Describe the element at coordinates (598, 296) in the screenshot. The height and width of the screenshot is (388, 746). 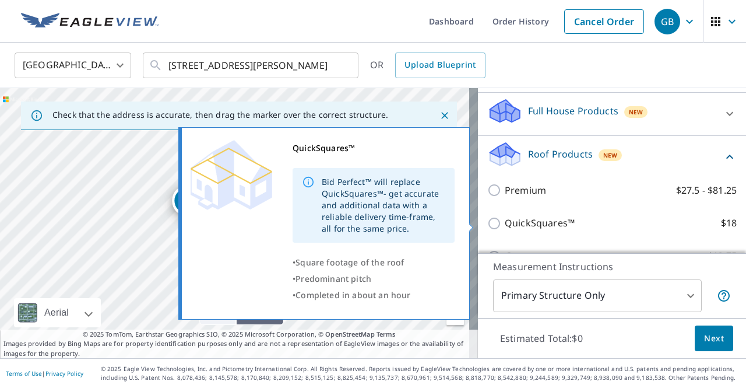
I see `div: Primary Structure Only` at that location.